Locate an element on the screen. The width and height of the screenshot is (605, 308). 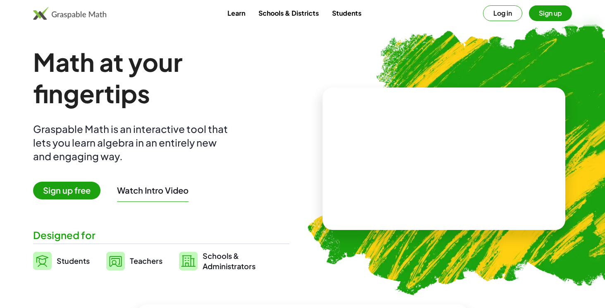
a: Teachers is located at coordinates (134, 261).